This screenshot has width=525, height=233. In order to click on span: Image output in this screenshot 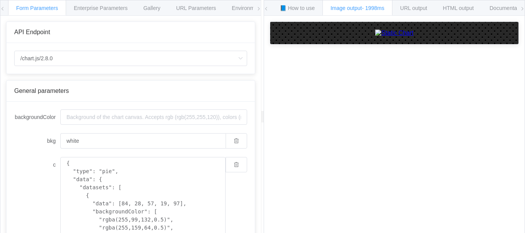, I will do `click(358, 8)`.